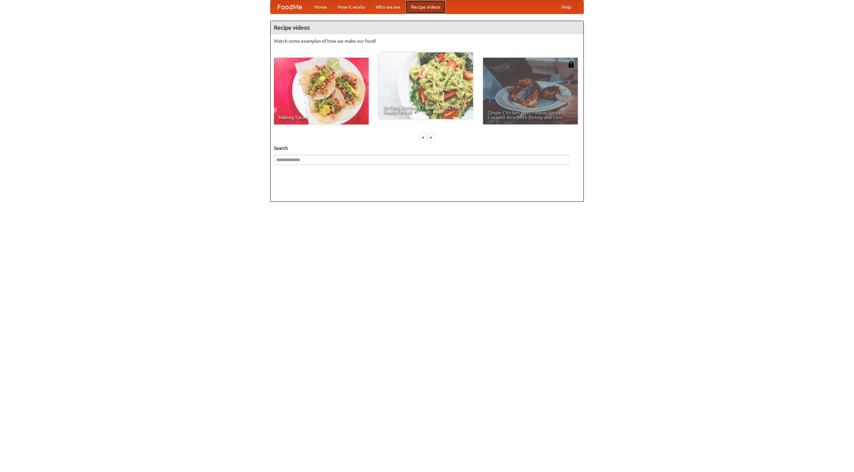  I want to click on span: Making Tacos, so click(321, 117).